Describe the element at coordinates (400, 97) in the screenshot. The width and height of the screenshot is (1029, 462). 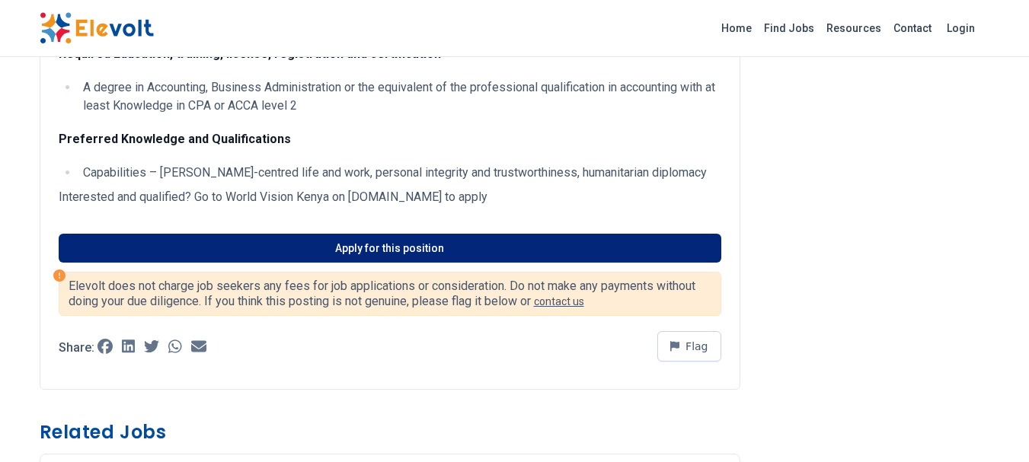
I see `li: A degree in Accounting, Business Administration or the equivalent of the professional qualificati...` at that location.